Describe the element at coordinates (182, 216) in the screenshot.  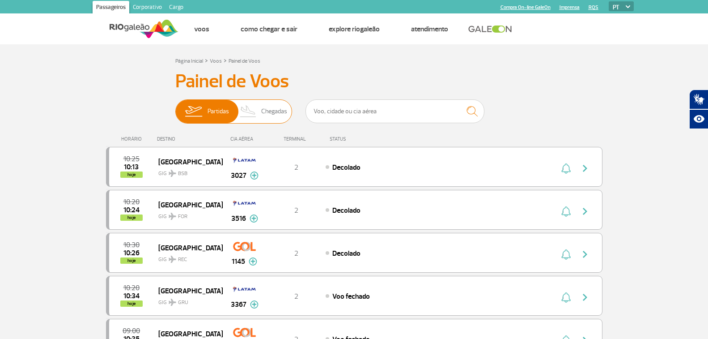
I see `span: FOR` at that location.